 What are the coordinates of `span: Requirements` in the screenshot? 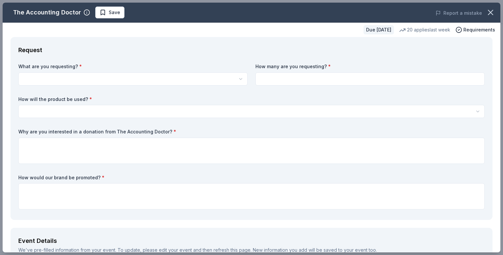 It's located at (479, 30).